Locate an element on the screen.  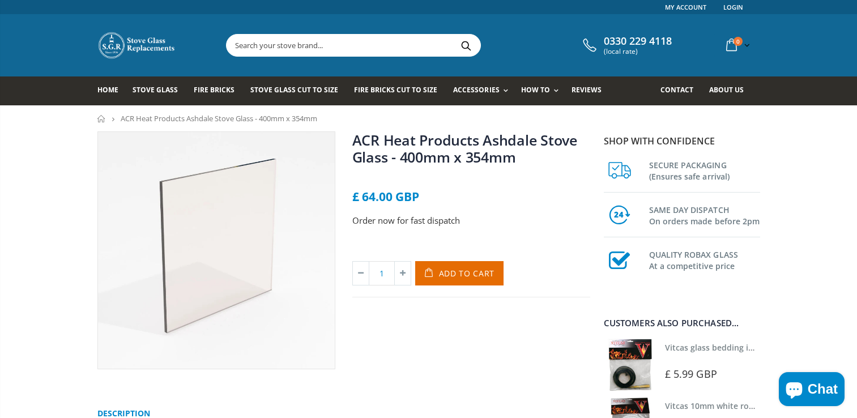
img: Vitcas stove glass bedding in tape is located at coordinates (630, 365).